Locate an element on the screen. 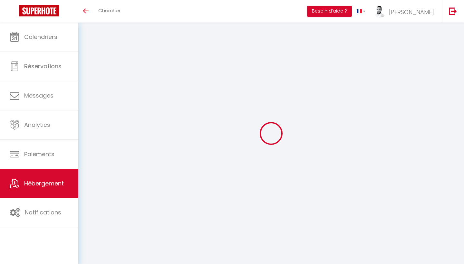 The image size is (464, 264). span: Messages is located at coordinates (39, 95).